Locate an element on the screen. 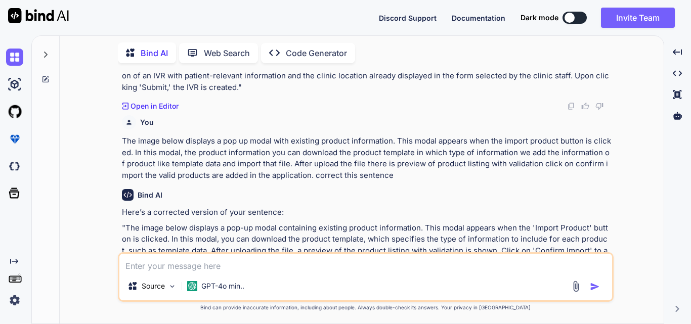 The height and width of the screenshot is (324, 691). span: Discord Support is located at coordinates (408, 18).